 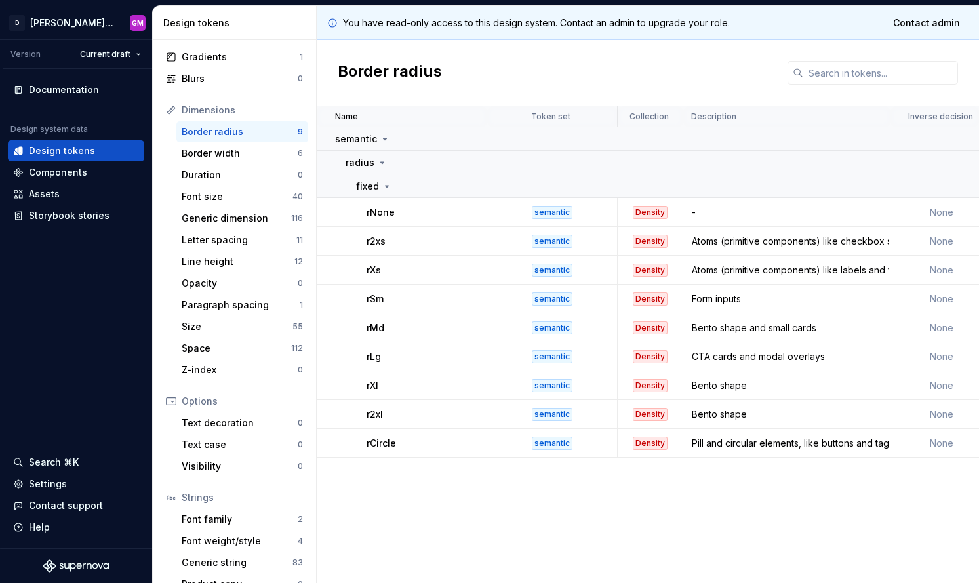 I want to click on a: Storybook stories, so click(x=76, y=216).